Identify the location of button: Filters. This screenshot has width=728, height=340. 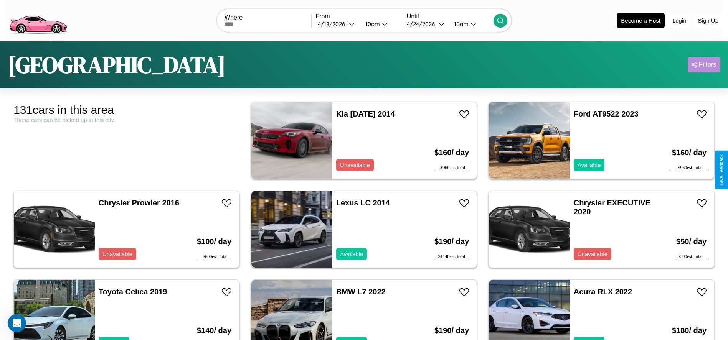
(703, 65).